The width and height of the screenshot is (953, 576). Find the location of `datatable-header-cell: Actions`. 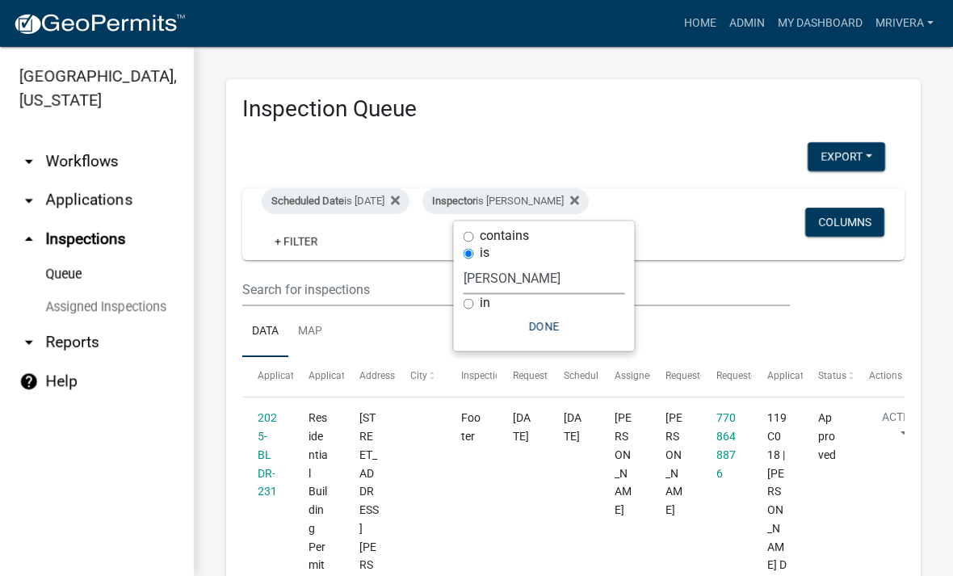

datatable-header-cell: Actions is located at coordinates (879, 376).